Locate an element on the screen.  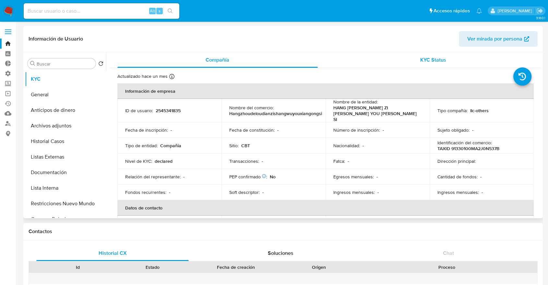
button: Buscar is located at coordinates (33, 64).